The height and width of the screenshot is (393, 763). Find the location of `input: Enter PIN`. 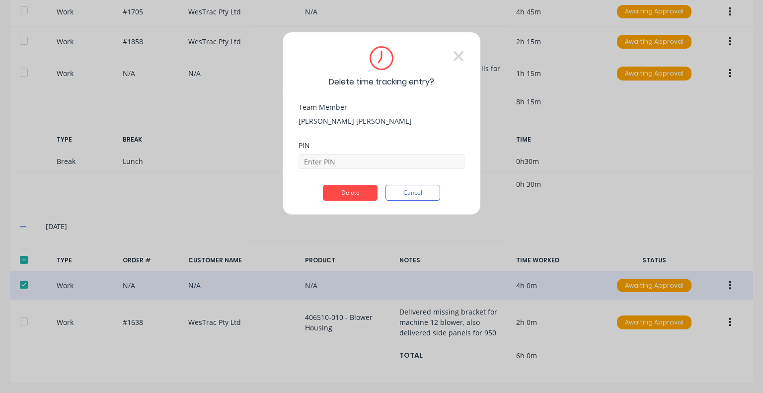

input: Enter PIN is located at coordinates (382, 161).